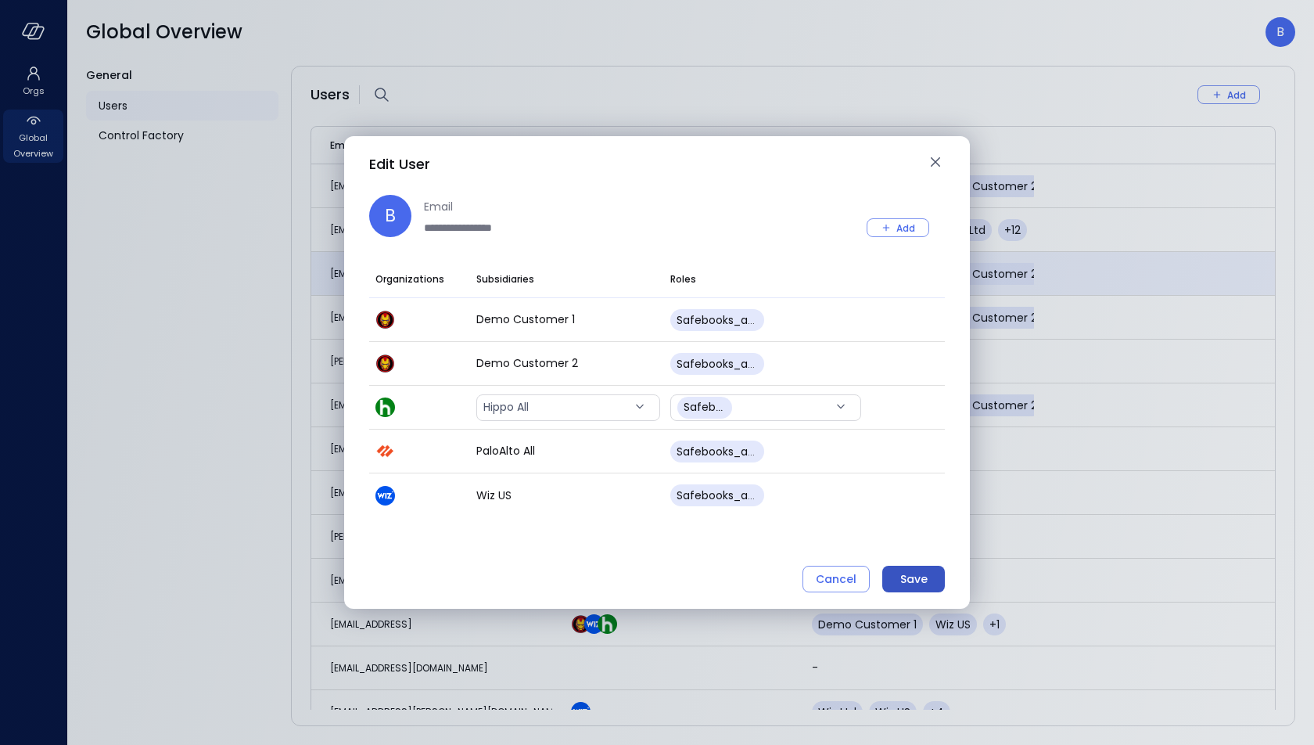 The height and width of the screenshot is (745, 1314). I want to click on span: Subsidiaries, so click(505, 279).